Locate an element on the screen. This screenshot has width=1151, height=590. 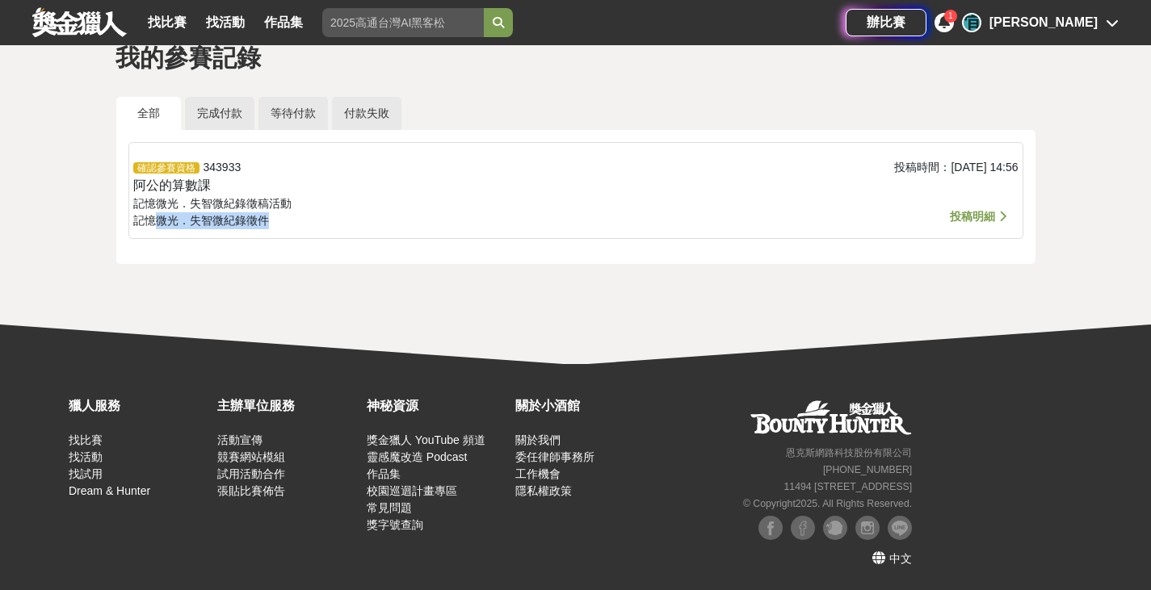
a: 隱私權政策 is located at coordinates (543, 491).